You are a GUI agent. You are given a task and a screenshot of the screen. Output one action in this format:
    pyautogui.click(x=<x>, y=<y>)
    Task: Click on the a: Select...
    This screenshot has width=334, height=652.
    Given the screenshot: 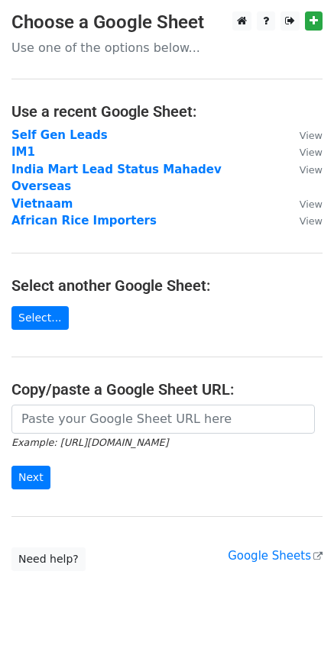 What is the action you would take?
    pyautogui.click(x=40, y=318)
    